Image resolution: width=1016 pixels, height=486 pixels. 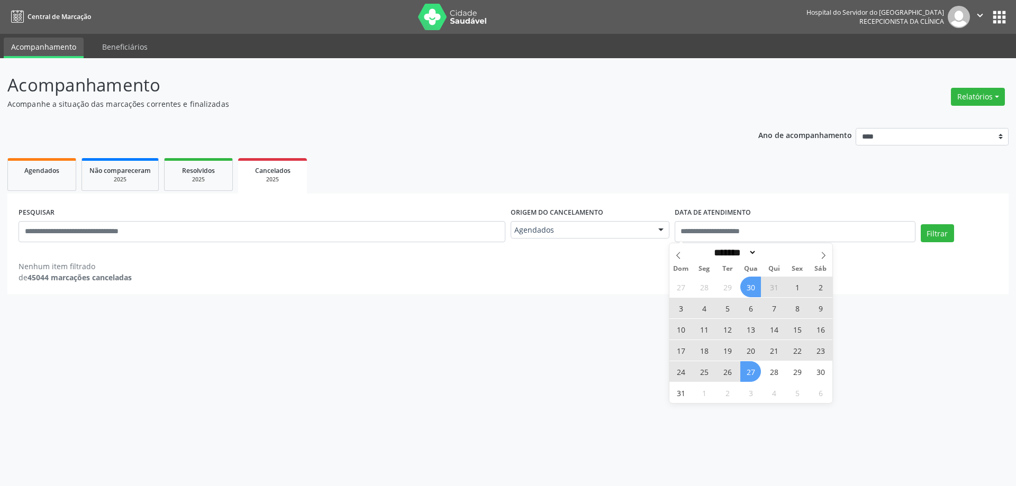 What do you see at coordinates (727, 393) in the screenshot?
I see `span: Setembro 2, 2025` at bounding box center [727, 393].